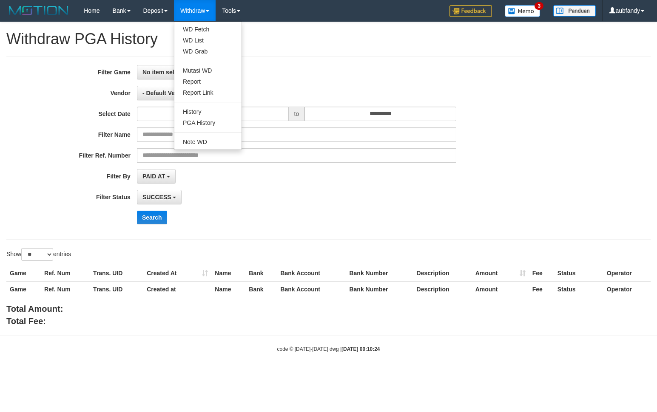 The image size is (657, 412). Describe the element at coordinates (153, 176) in the screenshot. I see `span: PAID AT` at that location.